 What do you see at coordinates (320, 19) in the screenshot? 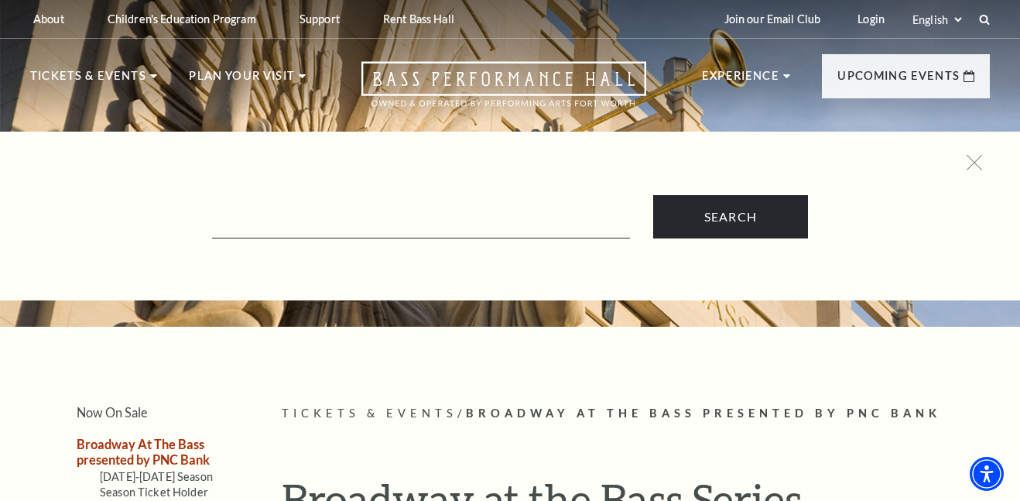
I see `p: Support` at bounding box center [320, 19].